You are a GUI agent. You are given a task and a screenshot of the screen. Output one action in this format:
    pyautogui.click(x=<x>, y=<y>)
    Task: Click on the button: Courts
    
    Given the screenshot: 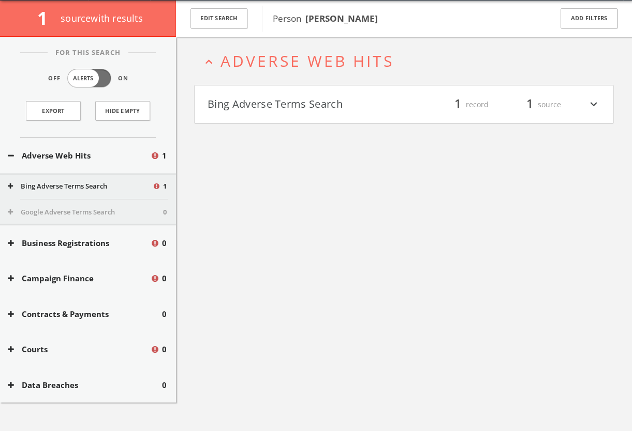 What is the action you would take?
    pyautogui.click(x=79, y=349)
    